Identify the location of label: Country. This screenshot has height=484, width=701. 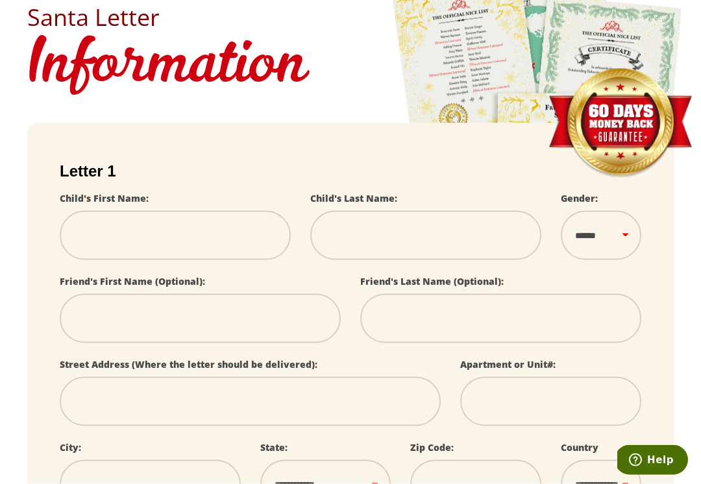
(580, 447).